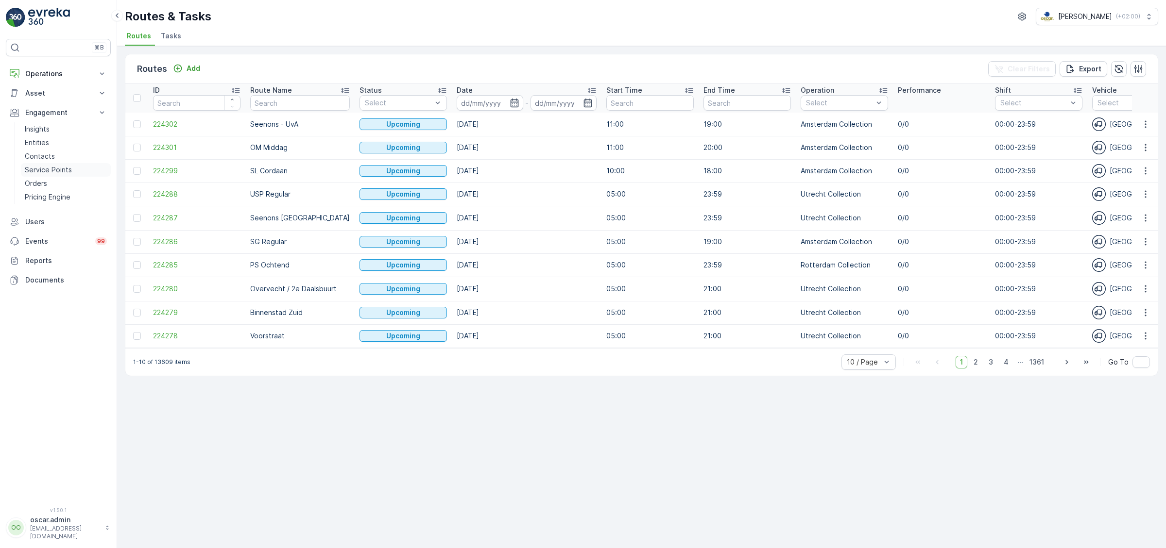 Image resolution: width=1166 pixels, height=548 pixels. Describe the element at coordinates (66, 261) in the screenshot. I see `p: Reports` at that location.